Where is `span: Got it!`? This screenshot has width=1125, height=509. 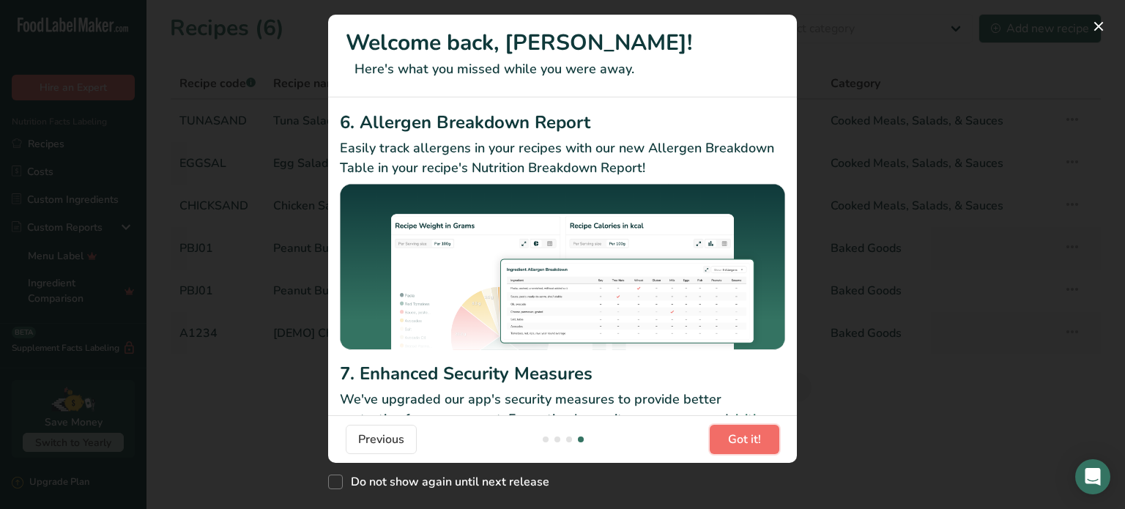
span: Got it! is located at coordinates (744, 439).